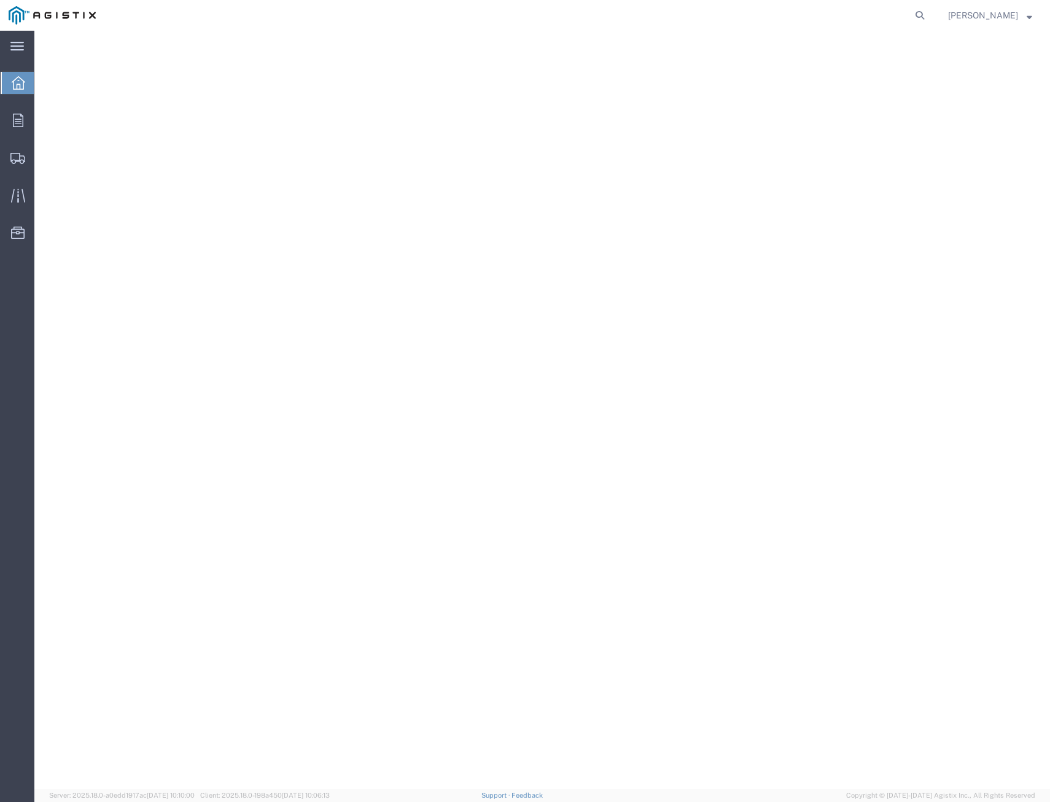  What do you see at coordinates (52, 15) in the screenshot?
I see `img: logo` at bounding box center [52, 15].